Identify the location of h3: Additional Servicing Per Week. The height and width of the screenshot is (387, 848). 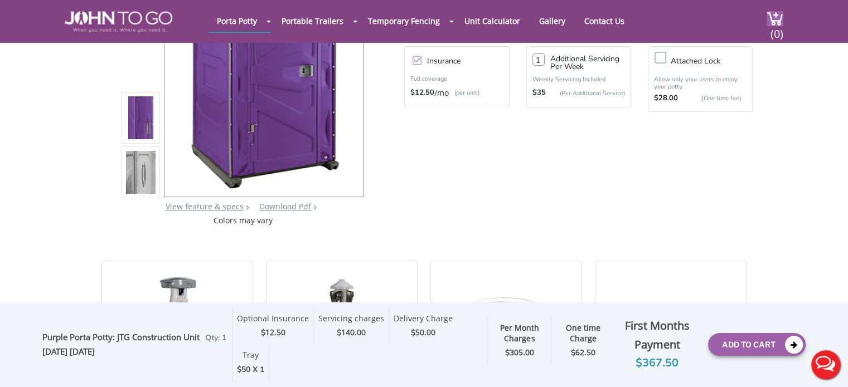
(587, 63).